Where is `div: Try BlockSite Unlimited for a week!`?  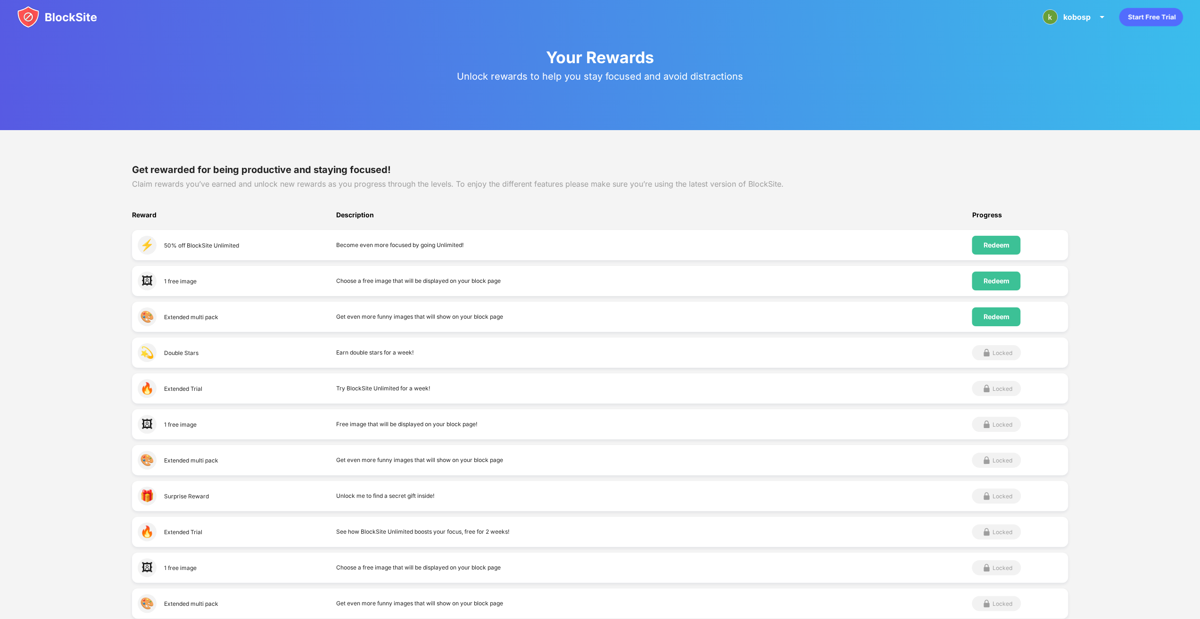 div: Try BlockSite Unlimited for a week! is located at coordinates (654, 388).